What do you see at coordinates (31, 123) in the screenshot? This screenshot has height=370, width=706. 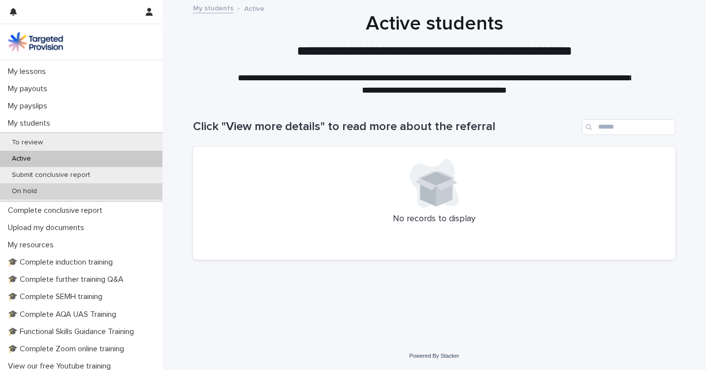 I see `p: My students` at bounding box center [31, 123].